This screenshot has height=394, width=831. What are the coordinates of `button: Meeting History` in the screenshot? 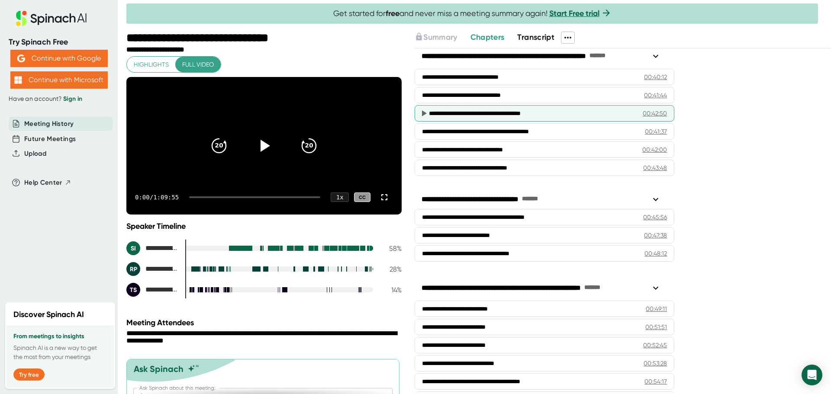 It's located at (49, 124).